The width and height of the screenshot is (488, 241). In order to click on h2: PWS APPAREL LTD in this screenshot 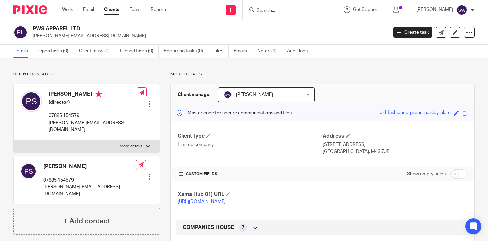, I will do `click(173, 29)`.